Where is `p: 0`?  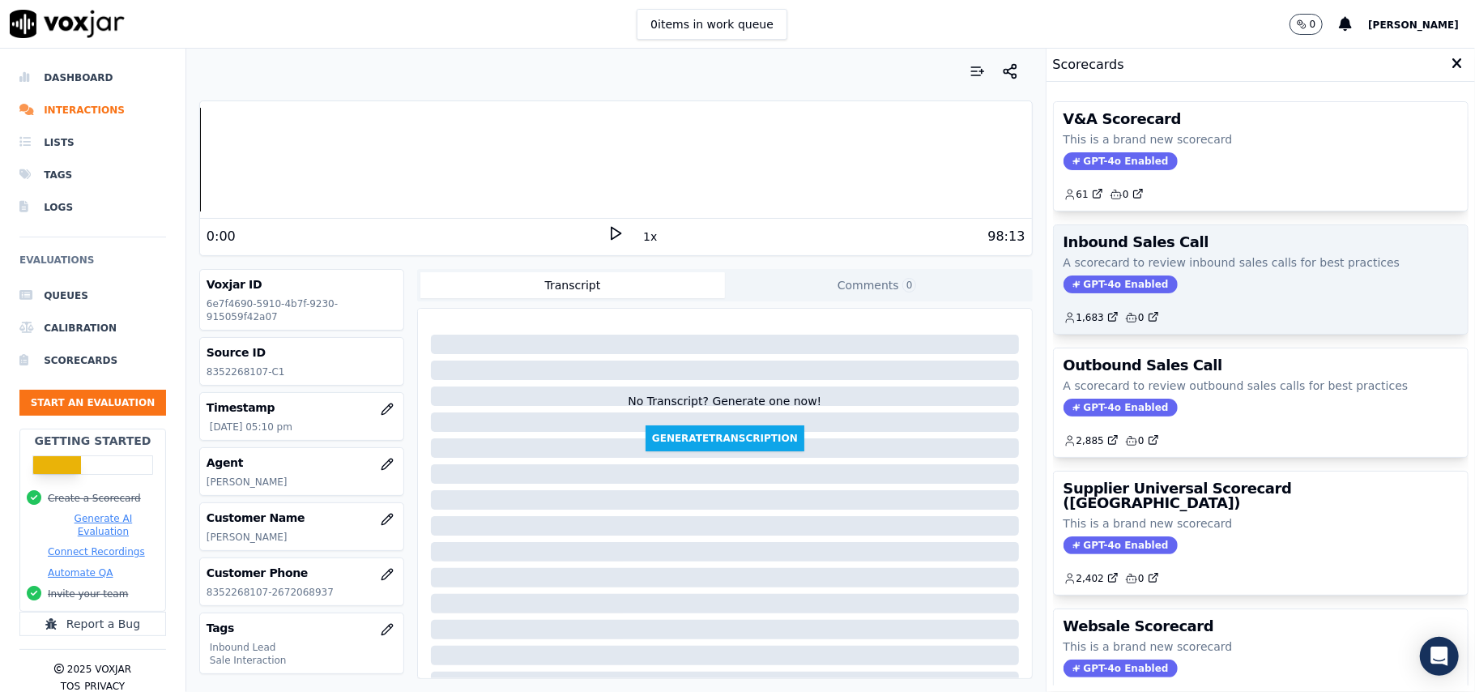 p: 0 is located at coordinates (1313, 24).